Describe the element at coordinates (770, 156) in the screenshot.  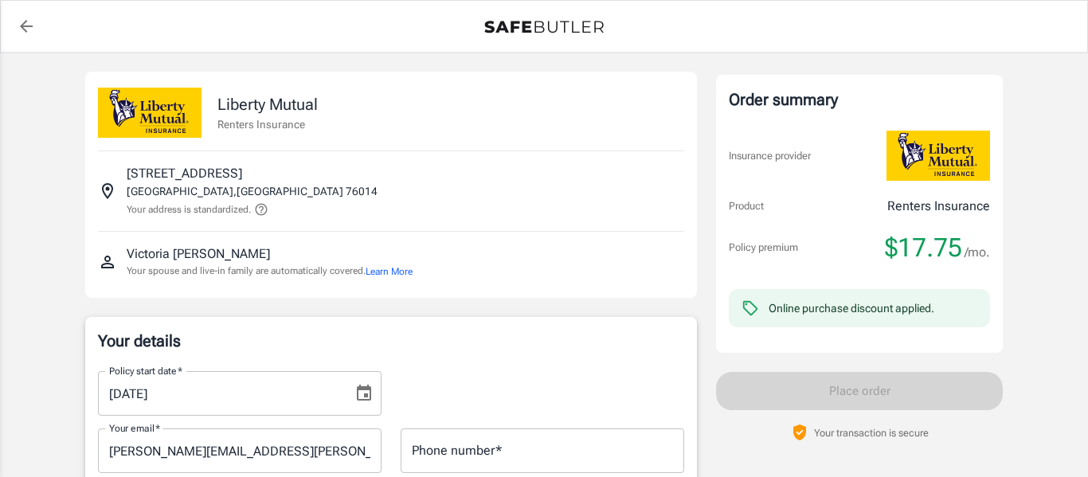
I see `p: Insurance provider` at that location.